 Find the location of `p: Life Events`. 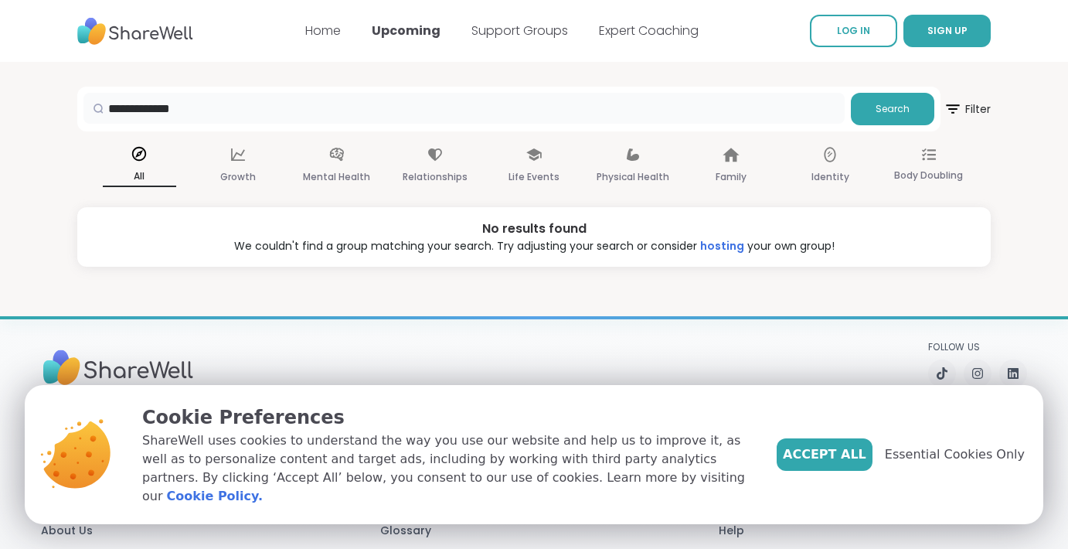

p: Life Events is located at coordinates (534, 177).